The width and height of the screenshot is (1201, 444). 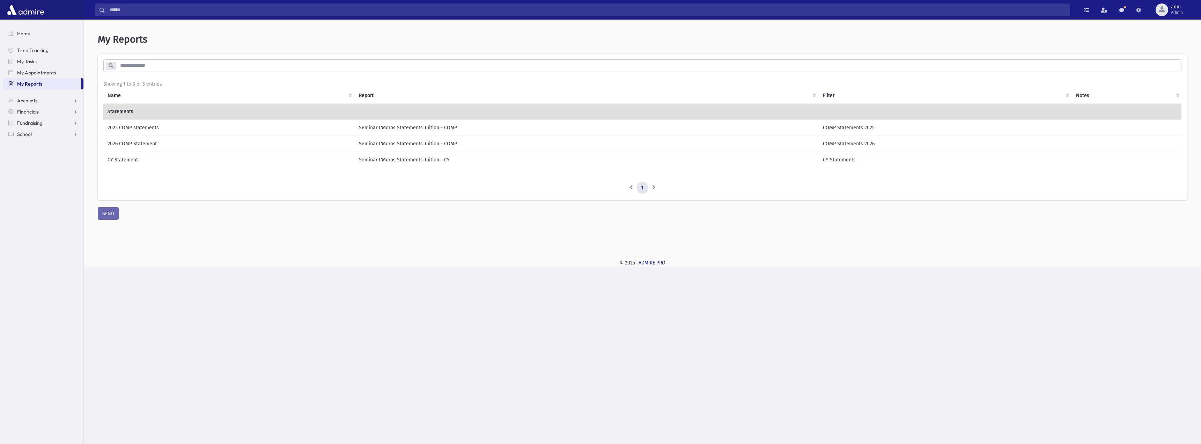 I want to click on span: Time Tracking, so click(x=33, y=50).